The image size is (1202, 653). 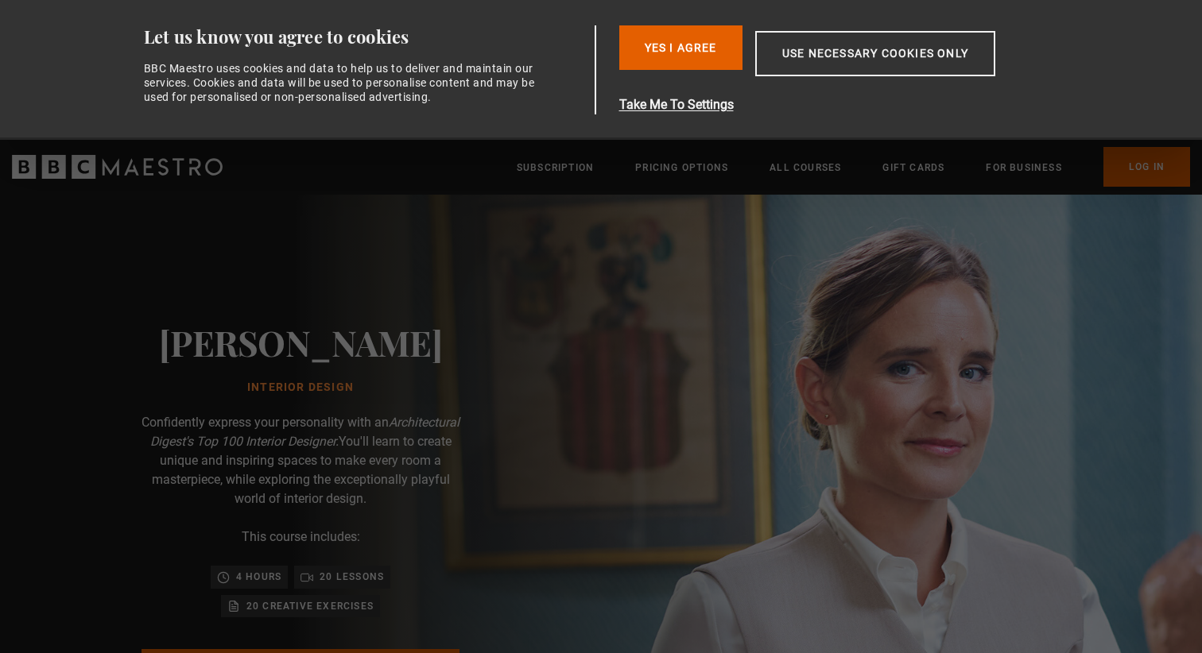 What do you see at coordinates (344, 83) in the screenshot?
I see `div: BBC Maestro uses cookies and data to help us to deliver and maintain our services. Cookies and da...` at bounding box center [344, 83].